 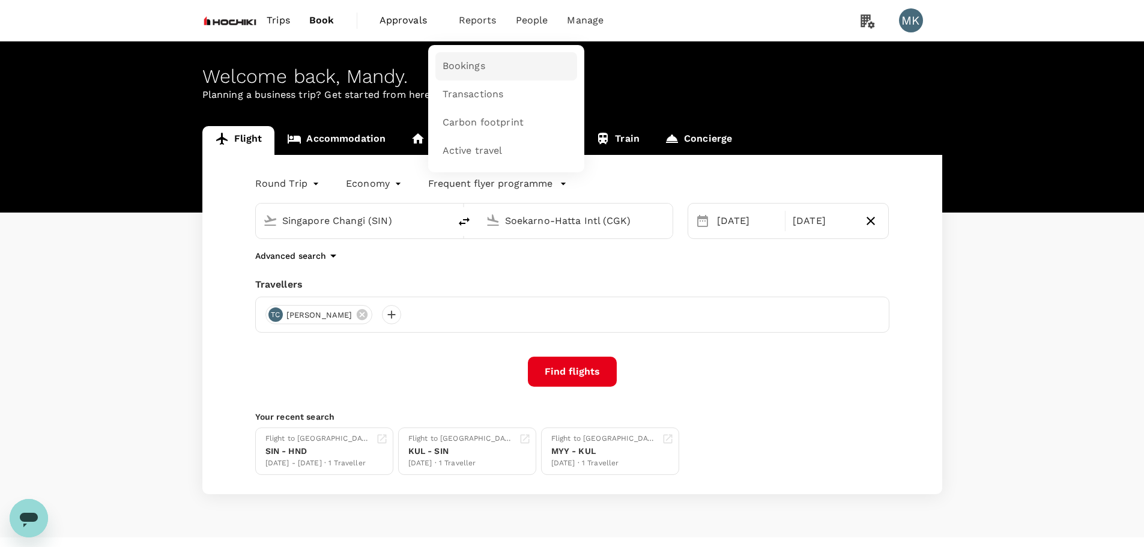 I want to click on span: Active travel, so click(x=472, y=151).